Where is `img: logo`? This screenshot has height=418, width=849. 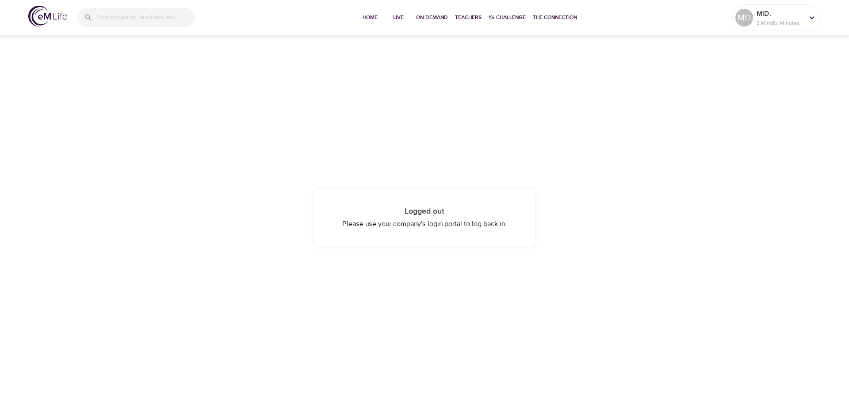
img: logo is located at coordinates (48, 16).